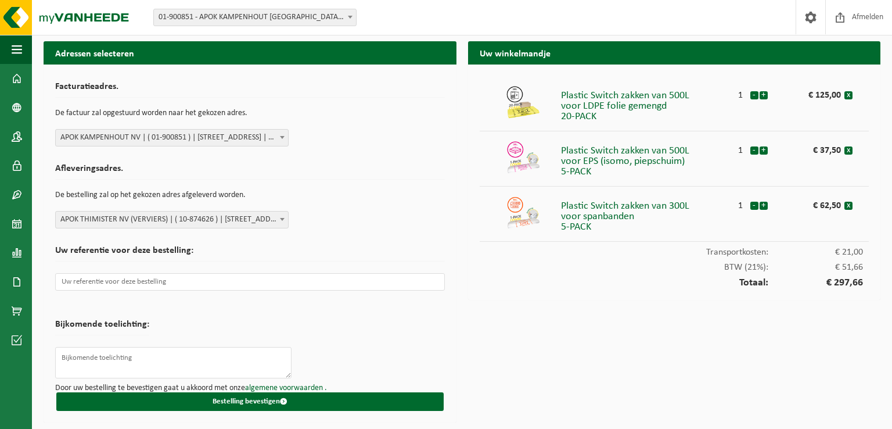 The image size is (892, 429). What do you see at coordinates (674, 52) in the screenshot?
I see `h2: Uw winkelmandje` at bounding box center [674, 52].